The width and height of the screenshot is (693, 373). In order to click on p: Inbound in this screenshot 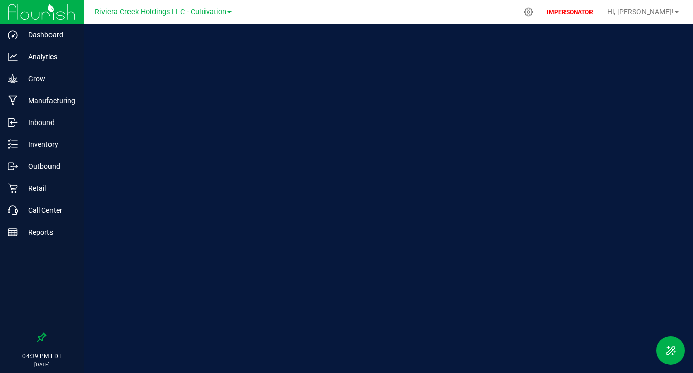, I will do `click(48, 122)`.